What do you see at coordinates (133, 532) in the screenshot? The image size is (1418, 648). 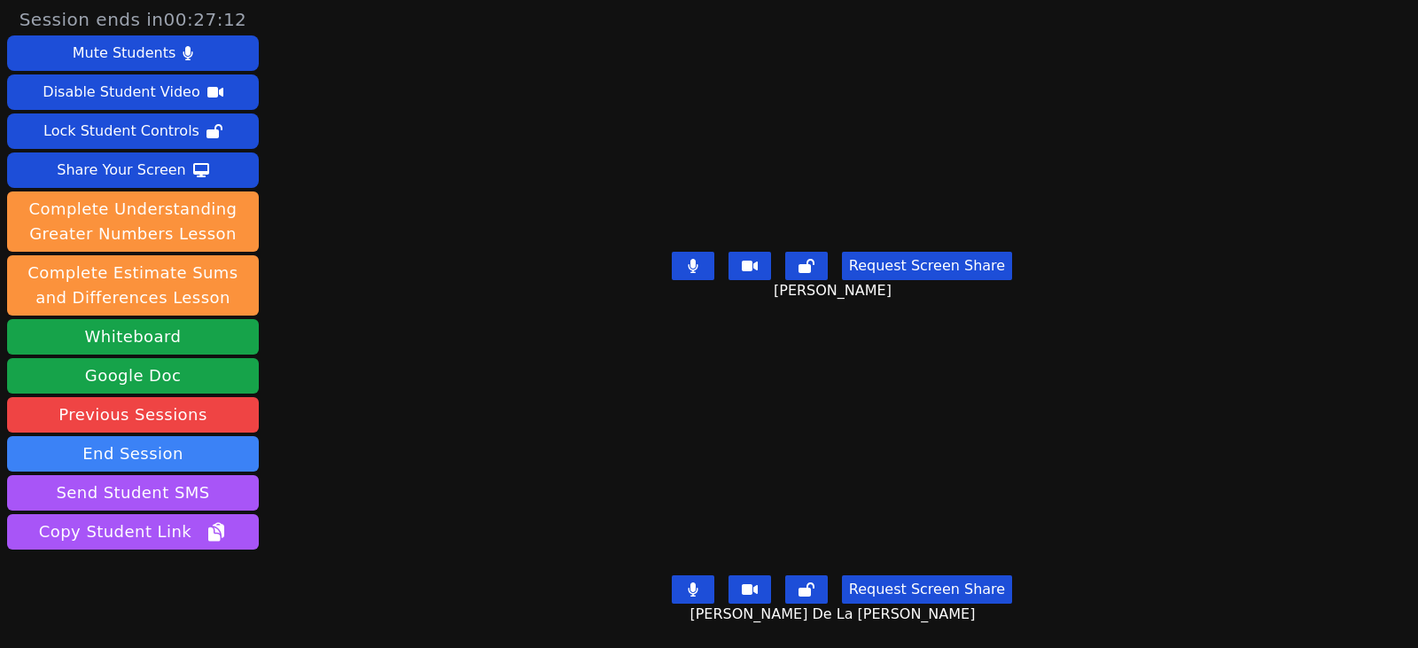 I see `button: Copy Student Link` at bounding box center [133, 532].